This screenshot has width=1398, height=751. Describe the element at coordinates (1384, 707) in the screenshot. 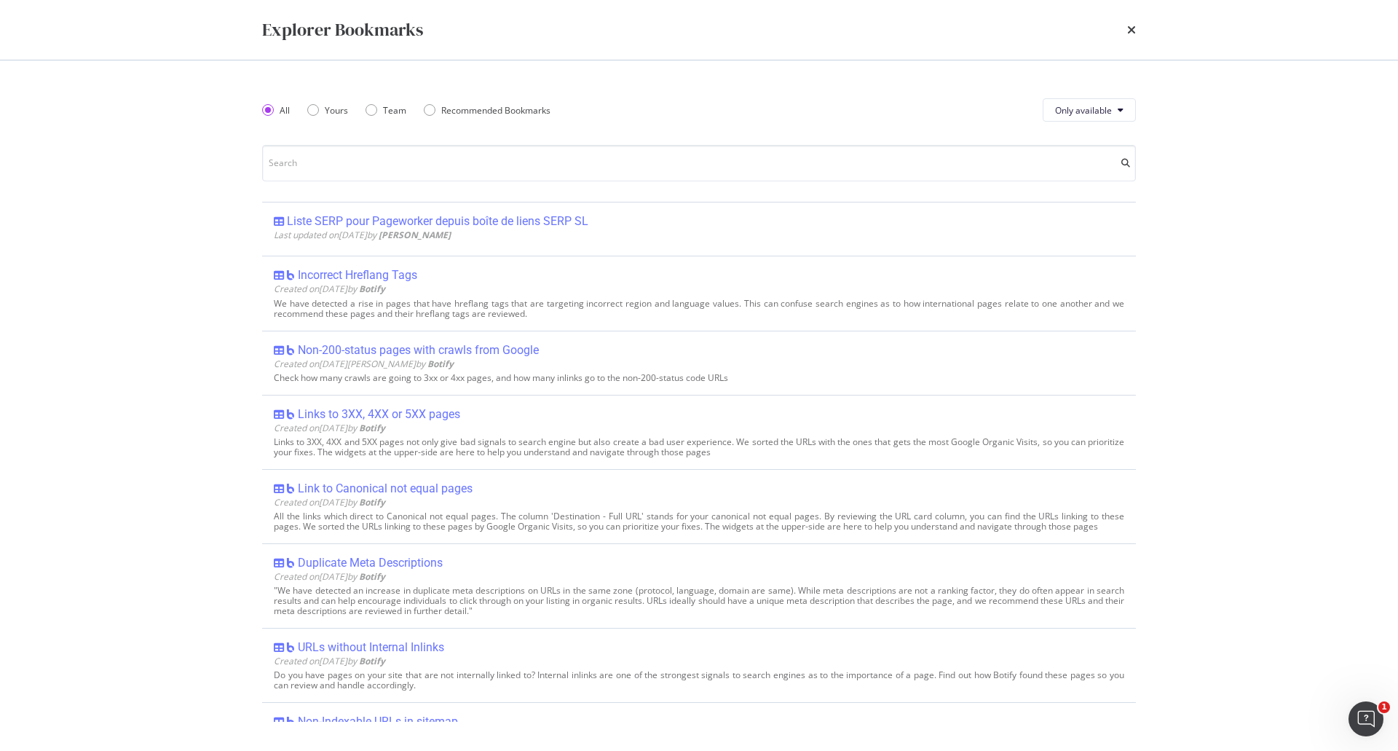

I see `span: 1` at that location.